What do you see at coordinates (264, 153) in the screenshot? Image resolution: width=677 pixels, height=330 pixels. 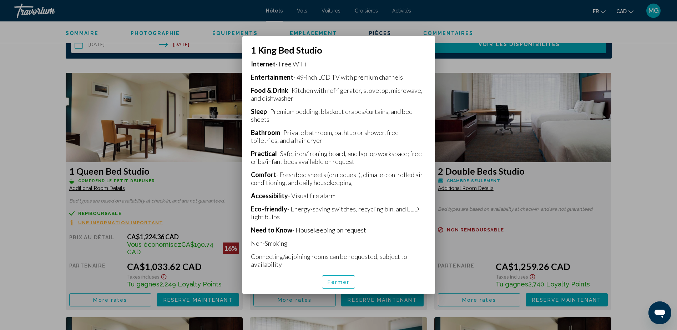 I see `b: Practical` at bounding box center [264, 153].